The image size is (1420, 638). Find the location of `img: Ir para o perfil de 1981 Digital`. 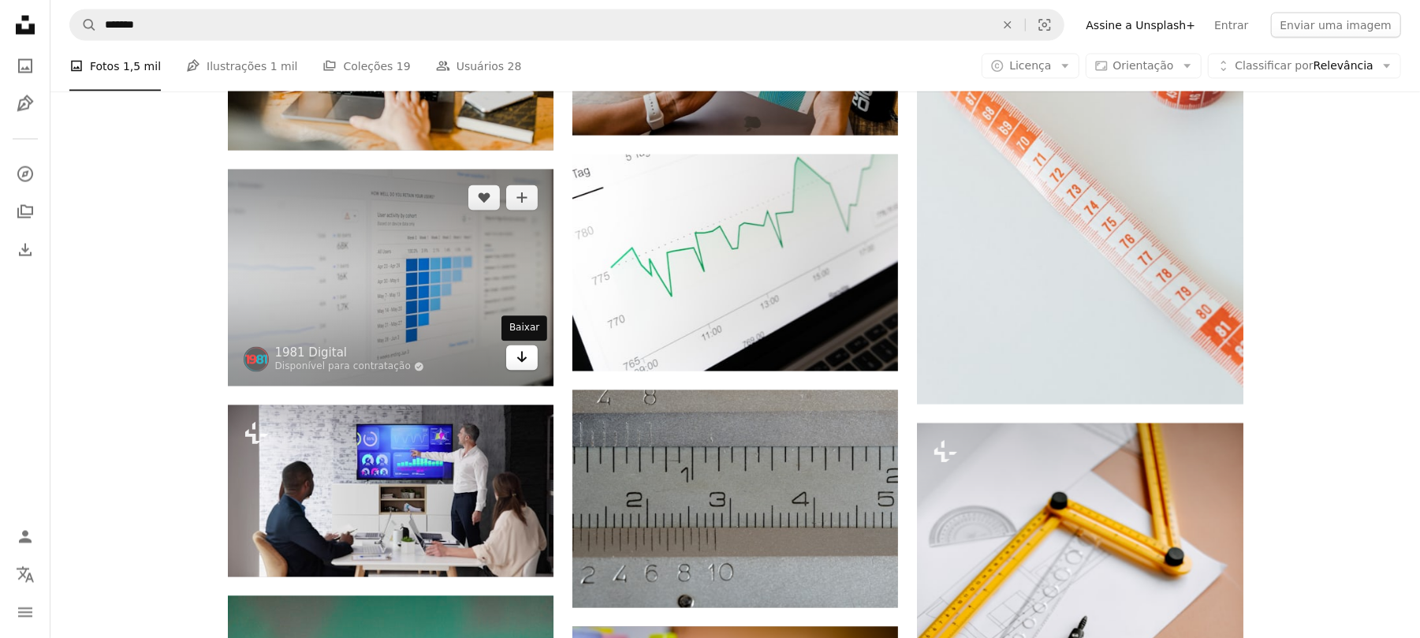

img: Ir para o perfil de 1981 Digital is located at coordinates (256, 359).